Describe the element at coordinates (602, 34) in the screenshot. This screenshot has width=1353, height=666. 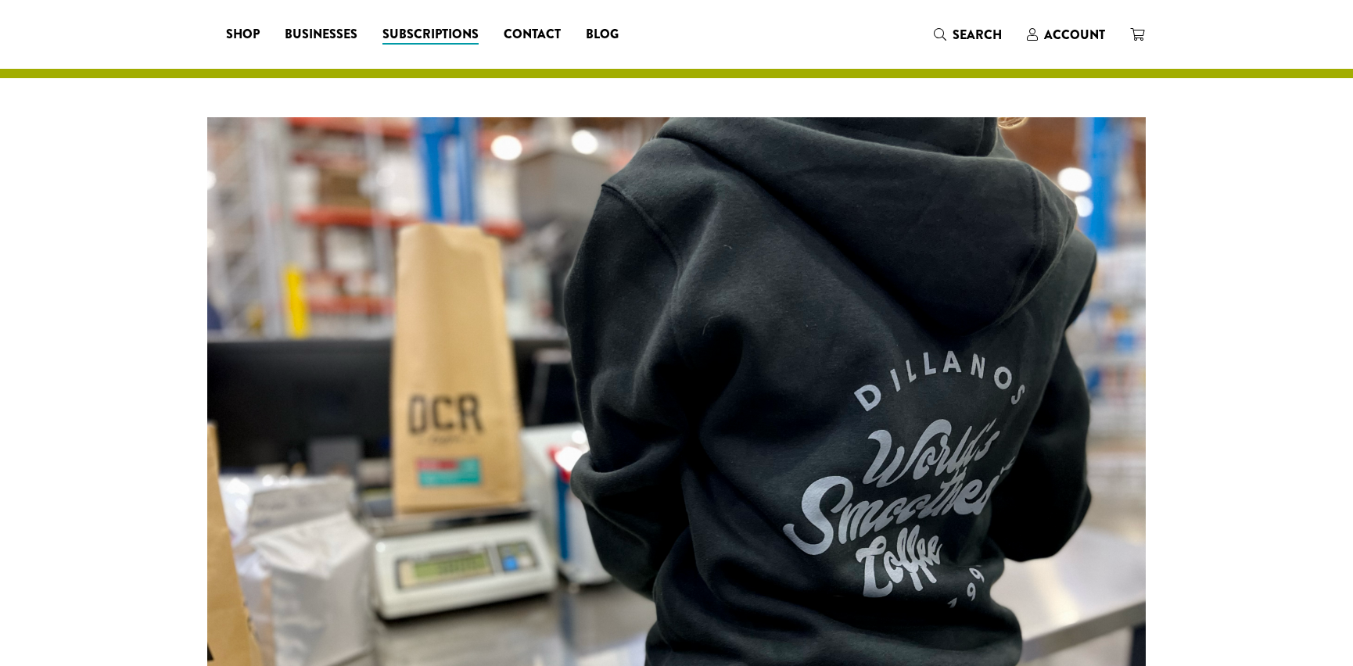
I see `span: Blog` at that location.